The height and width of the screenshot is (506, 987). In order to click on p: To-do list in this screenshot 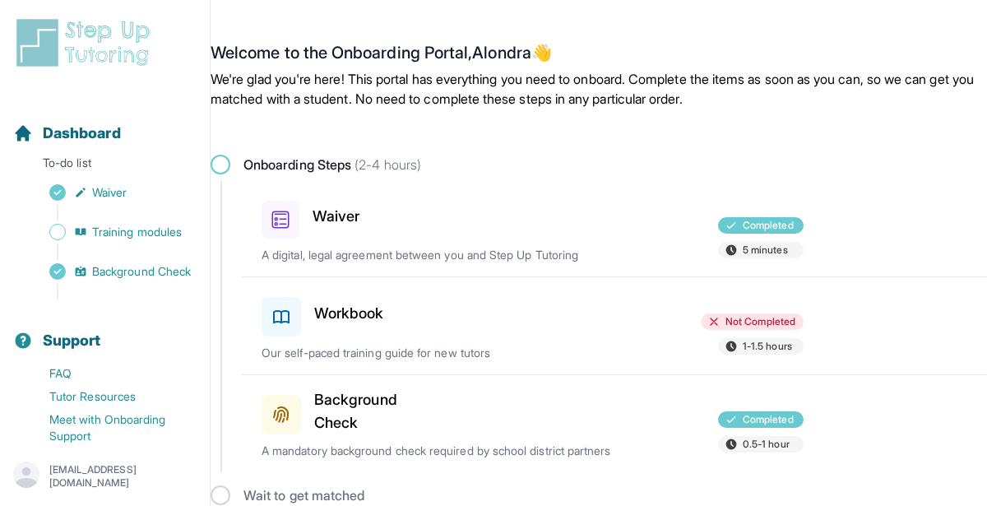, I will do `click(104, 166)`.